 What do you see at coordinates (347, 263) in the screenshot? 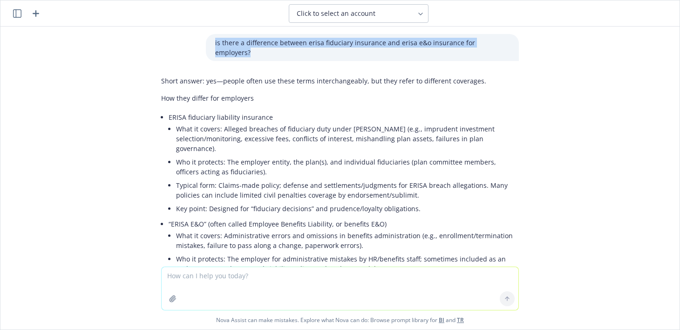
I see `li: Who it protects: The employer for administrative mistakes by HR/benefits staff; sometimes include...` at bounding box center [347, 263].